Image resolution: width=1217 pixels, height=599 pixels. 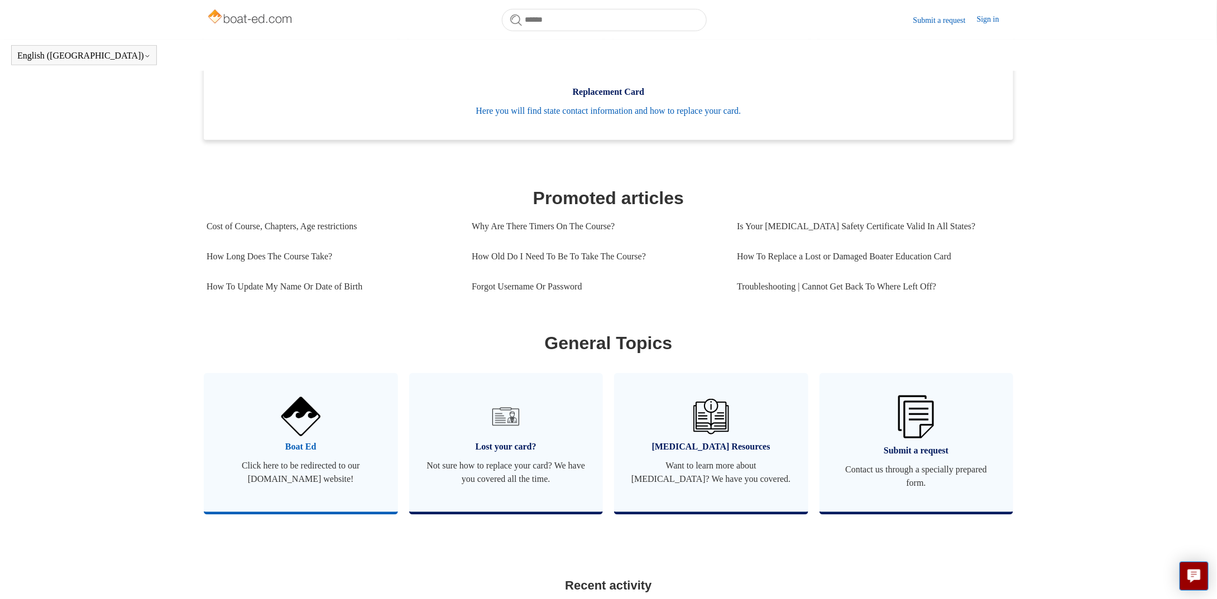 What do you see at coordinates (711, 417) in the screenshot?
I see `img: 01HZPCYVZMCNPYXCC0DPA2R54M` at bounding box center [711, 417].